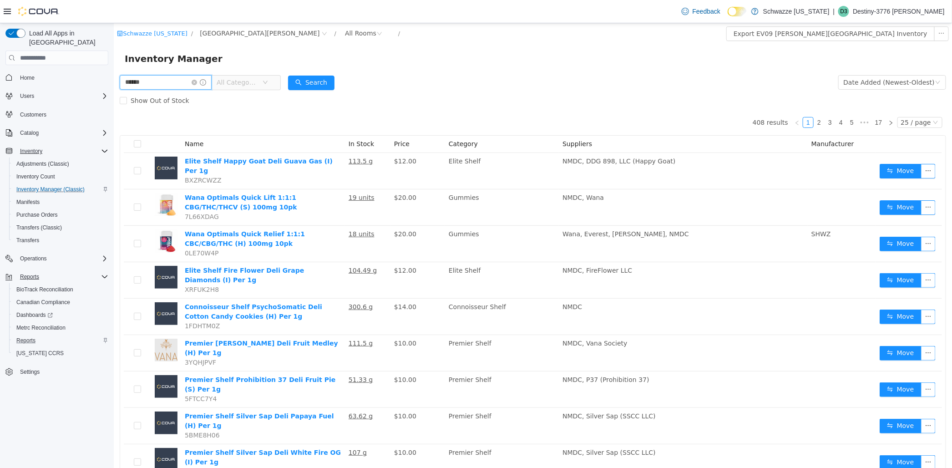 This screenshot has height=468, width=952. Describe the element at coordinates (41, 328) in the screenshot. I see `span: Metrc Reconciliation` at that location.